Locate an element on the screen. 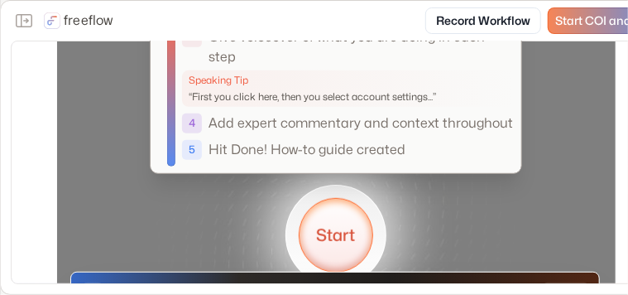 This screenshot has height=295, width=628. span: Hit Done! How-to guide created is located at coordinates (307, 150).